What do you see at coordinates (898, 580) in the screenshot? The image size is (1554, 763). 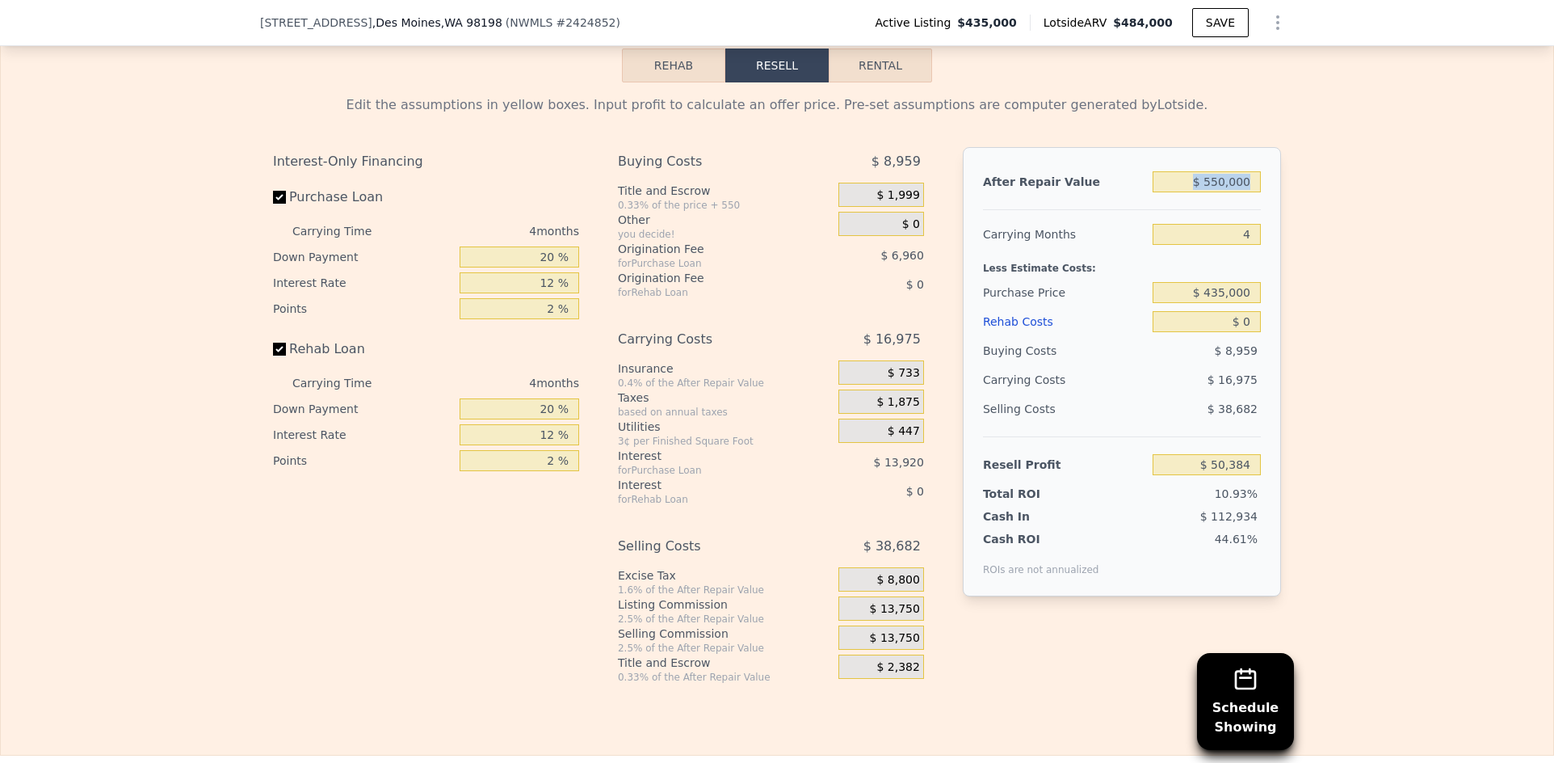 I see `span: $ 8,800` at bounding box center [898, 580].